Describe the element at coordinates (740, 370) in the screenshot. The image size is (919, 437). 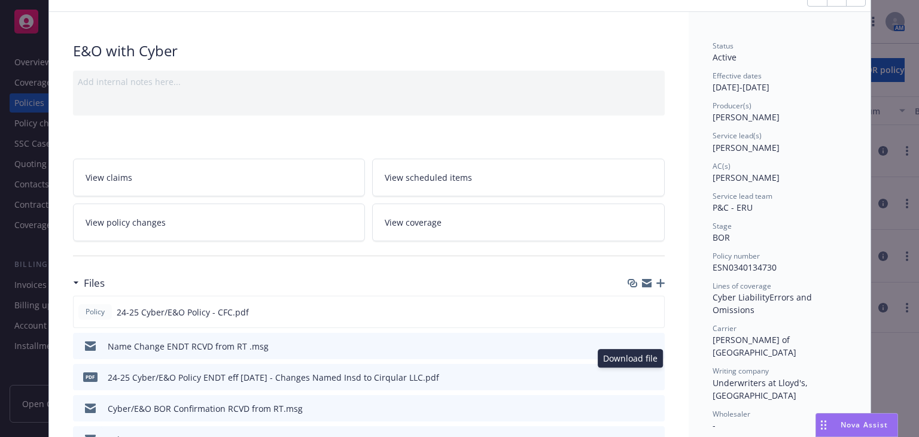
I see `span: Writing company` at that location.